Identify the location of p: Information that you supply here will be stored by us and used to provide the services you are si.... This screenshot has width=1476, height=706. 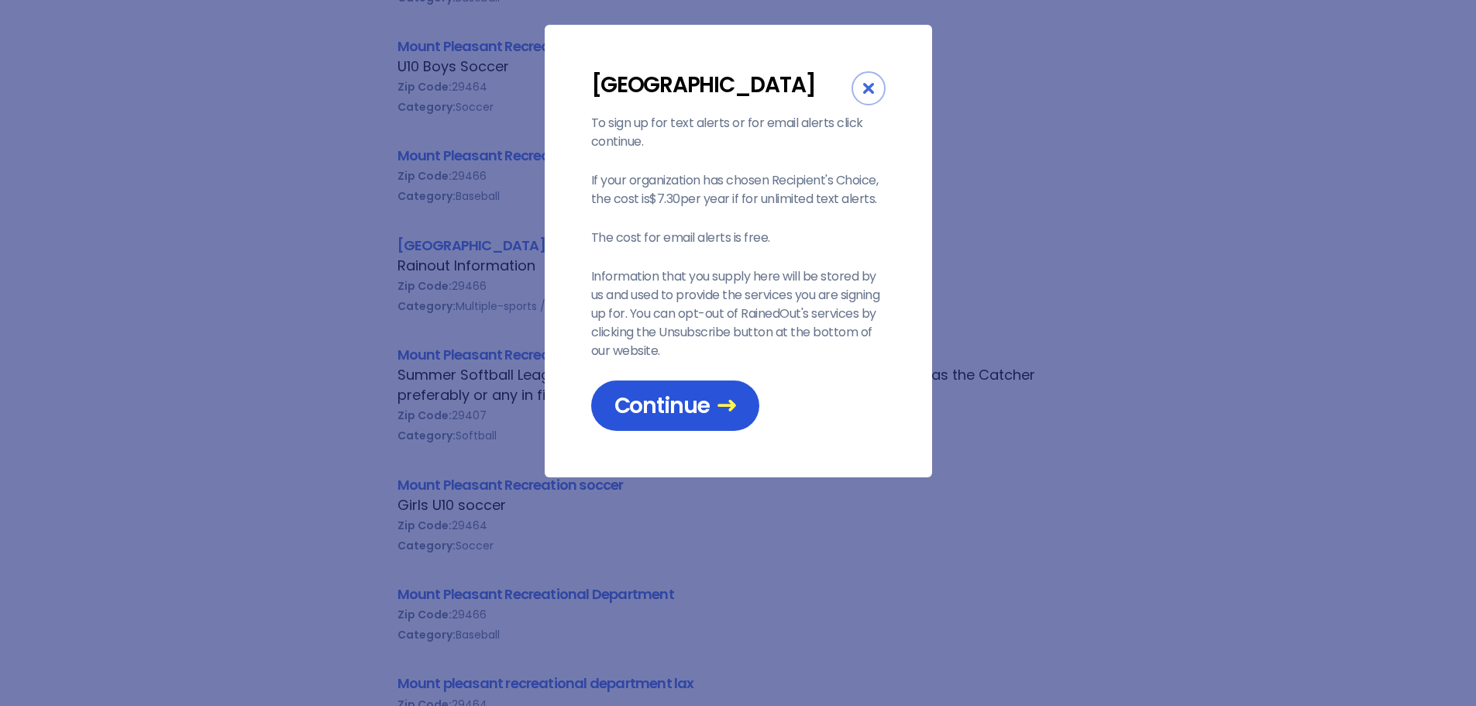
(738, 314).